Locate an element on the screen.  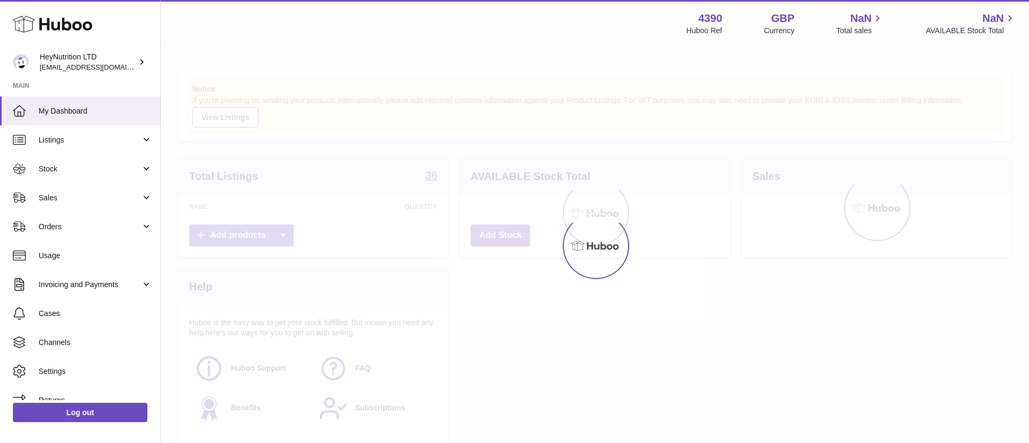
span: Orders is located at coordinates (89, 227).